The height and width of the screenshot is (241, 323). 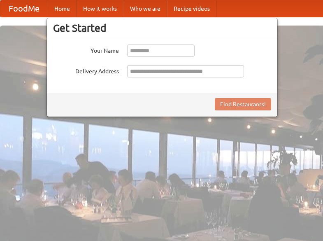 What do you see at coordinates (192, 9) in the screenshot?
I see `a: Recipe videos` at bounding box center [192, 9].